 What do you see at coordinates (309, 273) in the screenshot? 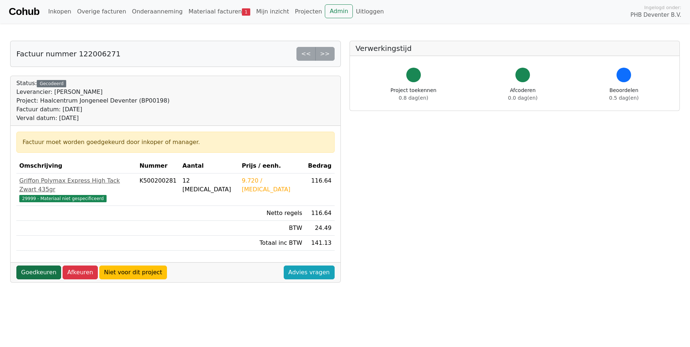
I see `a: Advies vragen` at bounding box center [309, 273].